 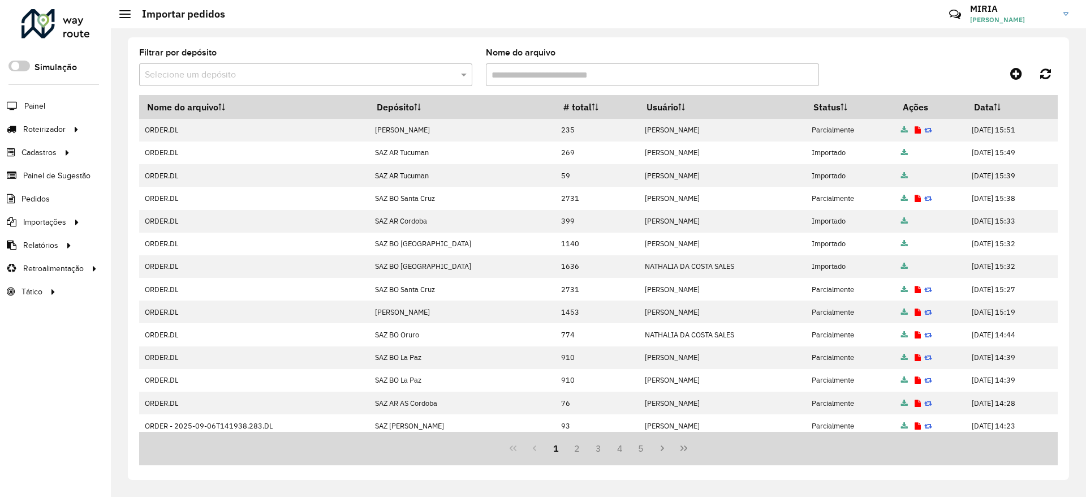 What do you see at coordinates (597, 425) in the screenshot?
I see `td: 93` at bounding box center [597, 425].